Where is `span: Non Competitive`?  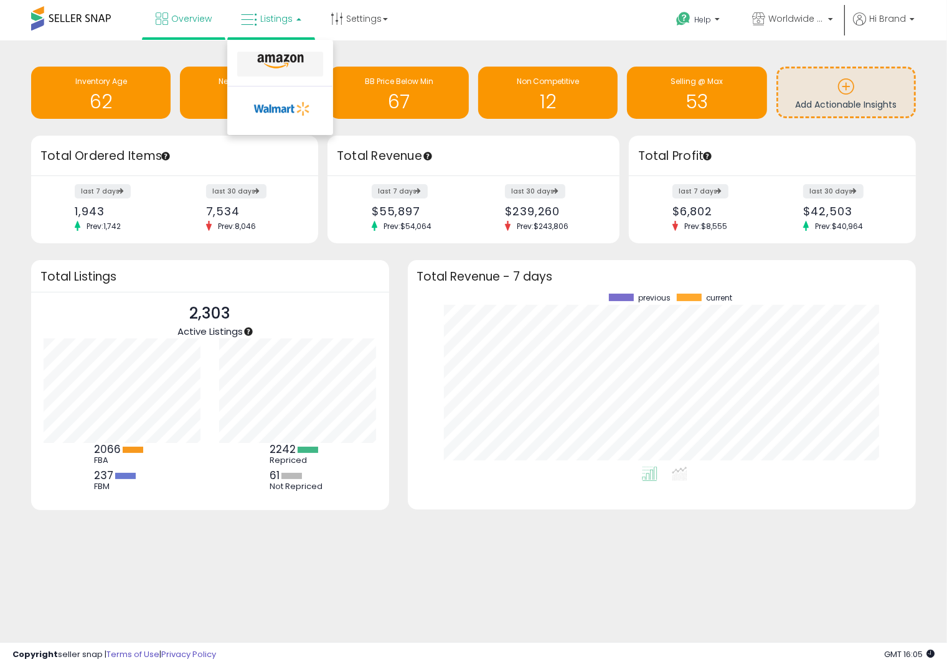
span: Non Competitive is located at coordinates (548, 81).